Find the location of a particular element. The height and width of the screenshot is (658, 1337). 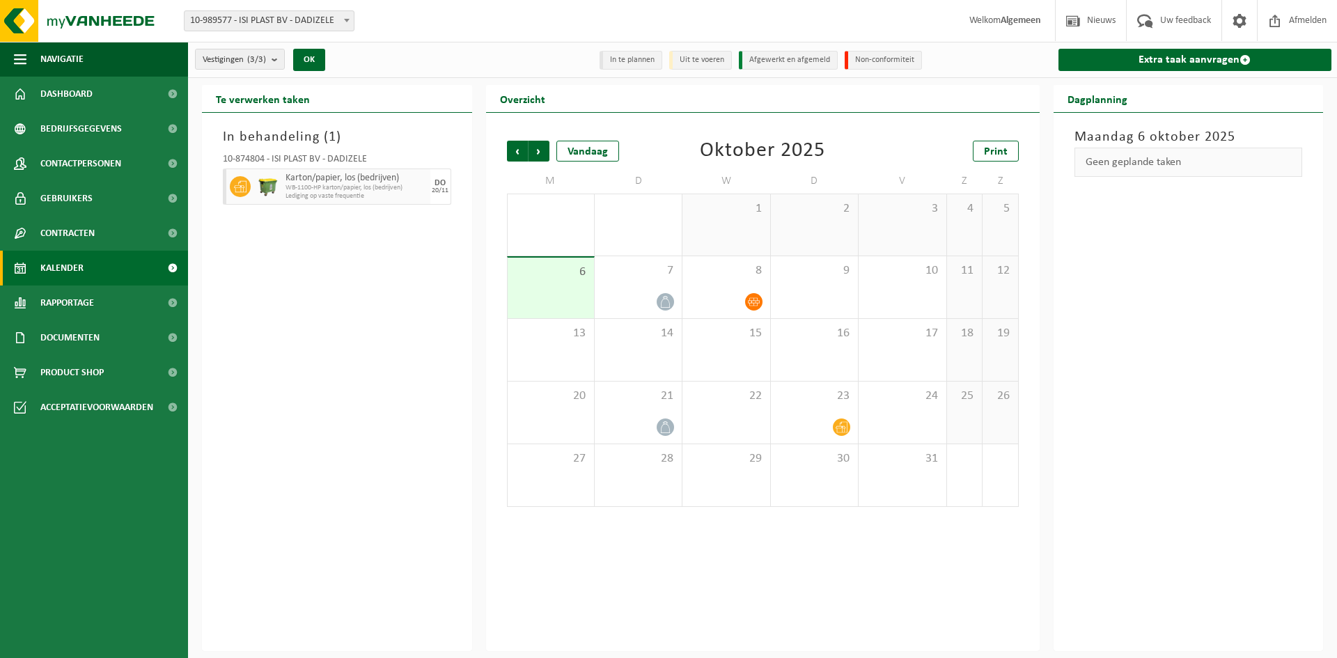

span: 25 is located at coordinates (964, 396).